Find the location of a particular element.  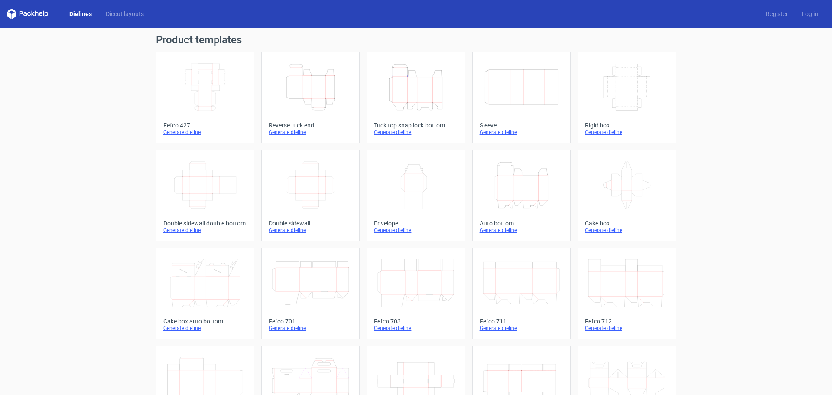

div: Double sidewall double bottom is located at coordinates (205, 223).